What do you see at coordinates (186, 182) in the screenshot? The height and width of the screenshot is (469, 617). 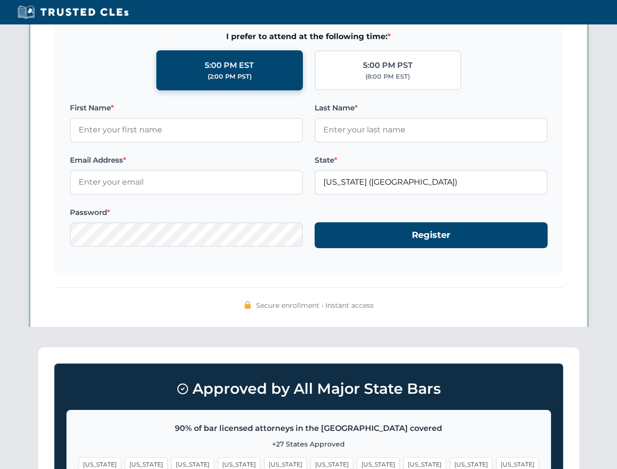 I see `input: Enter your email` at bounding box center [186, 182].